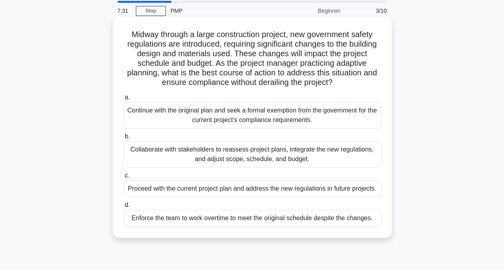  What do you see at coordinates (127, 175) in the screenshot?
I see `span: c.` at bounding box center [127, 175].